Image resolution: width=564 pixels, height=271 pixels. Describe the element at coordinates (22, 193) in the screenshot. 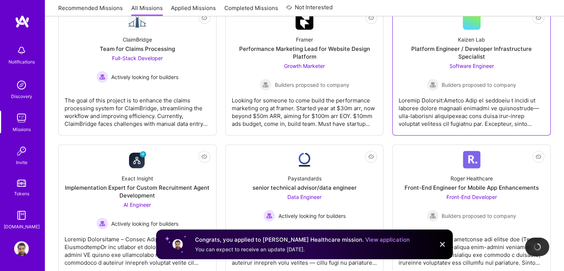

I see `div: Tokens` at that location.